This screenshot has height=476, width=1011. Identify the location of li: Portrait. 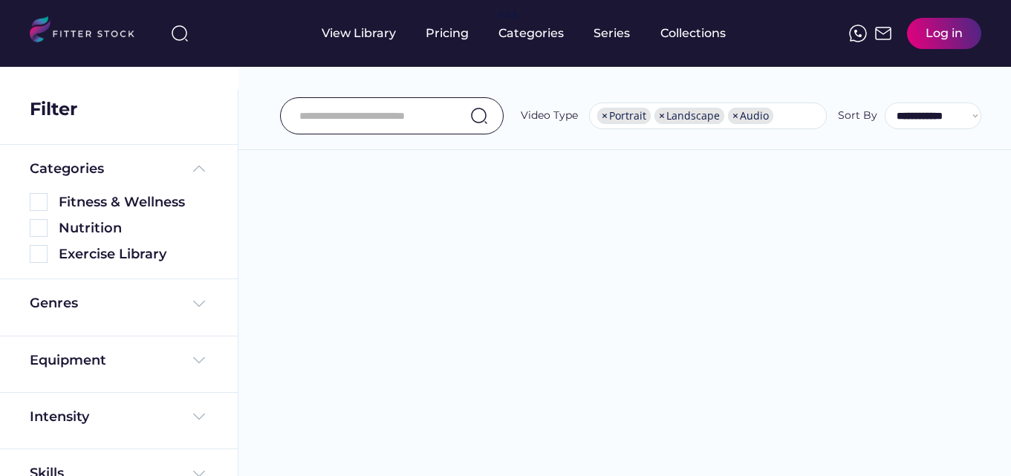
(624, 116).